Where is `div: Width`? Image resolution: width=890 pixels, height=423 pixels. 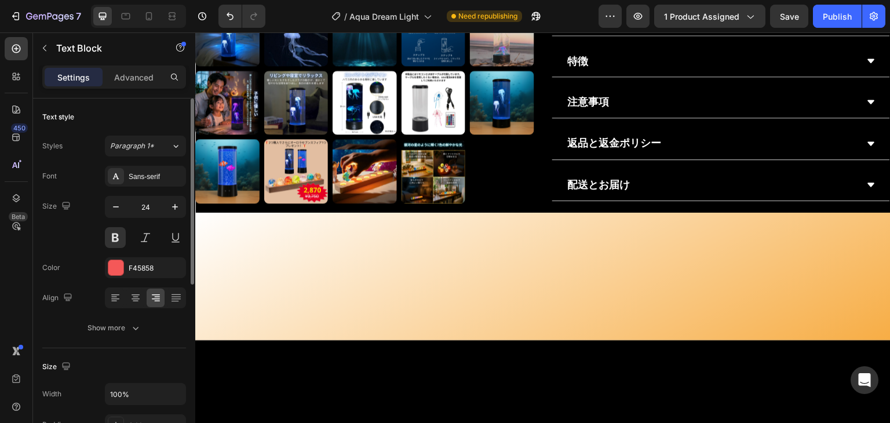
div: Width is located at coordinates (52, 394).